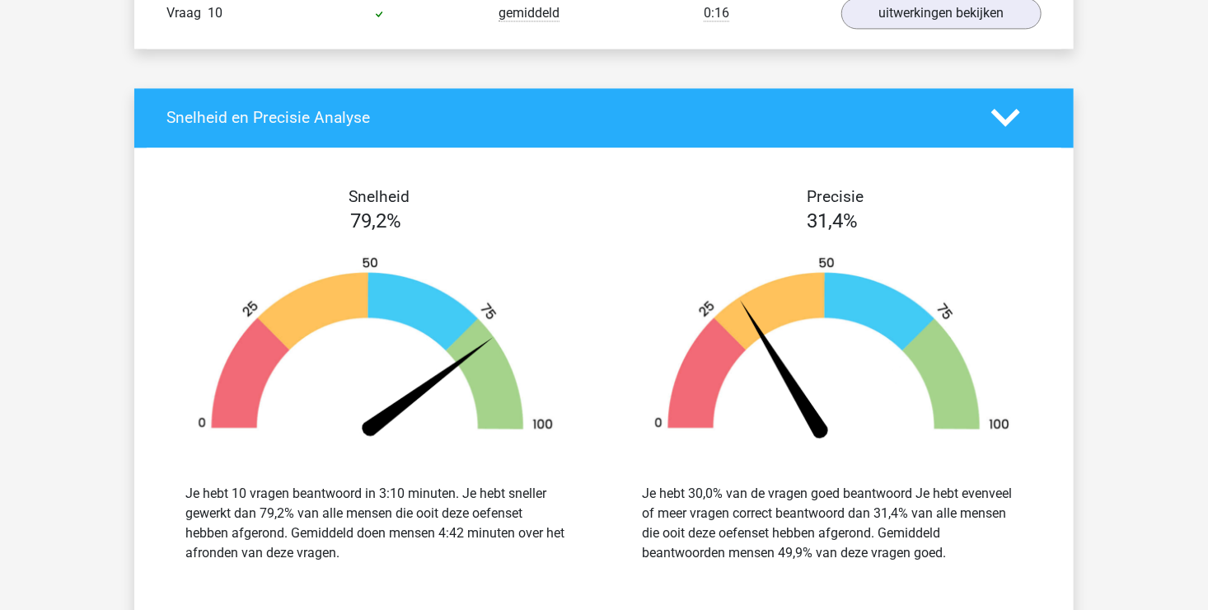  Describe the element at coordinates (716, 13) in the screenshot. I see `span: 0:16` at that location.